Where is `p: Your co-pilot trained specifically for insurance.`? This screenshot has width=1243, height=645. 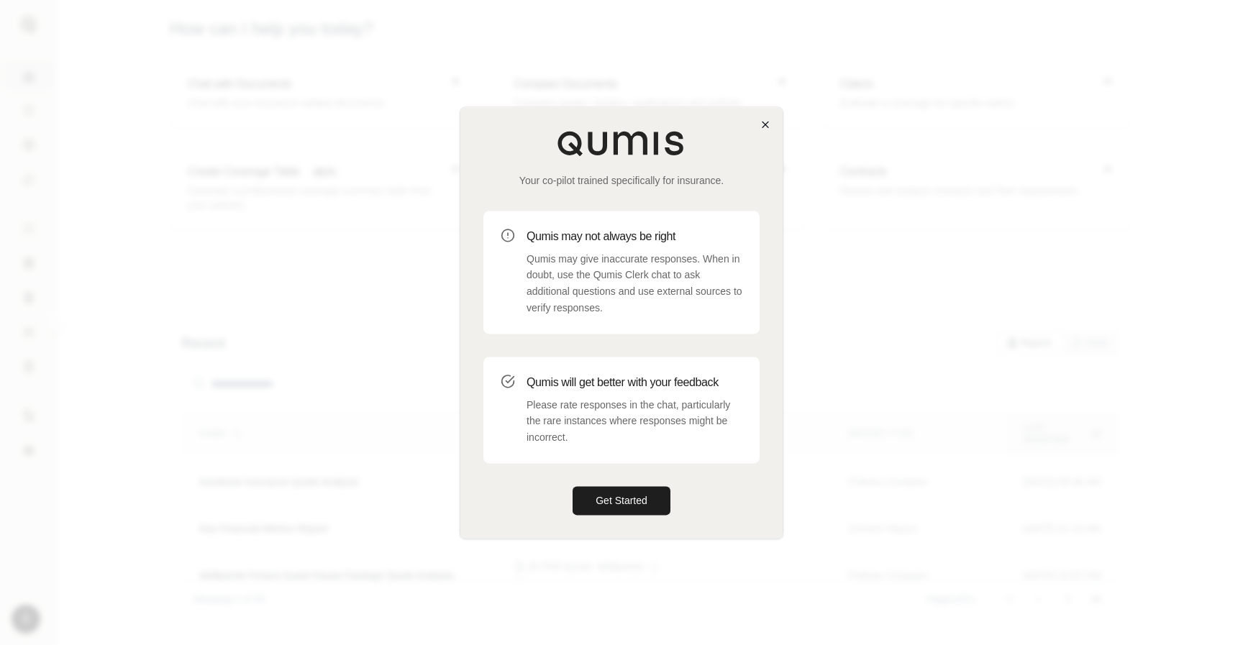
p: Your co-pilot trained specifically for insurance. is located at coordinates (621, 180).